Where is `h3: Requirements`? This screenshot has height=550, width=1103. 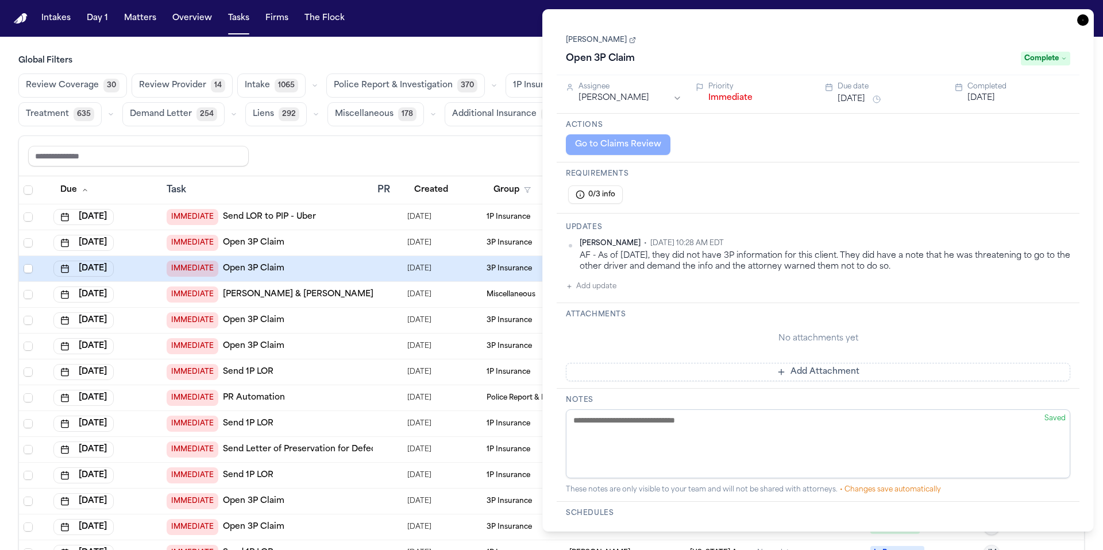 h3: Requirements is located at coordinates (818, 174).